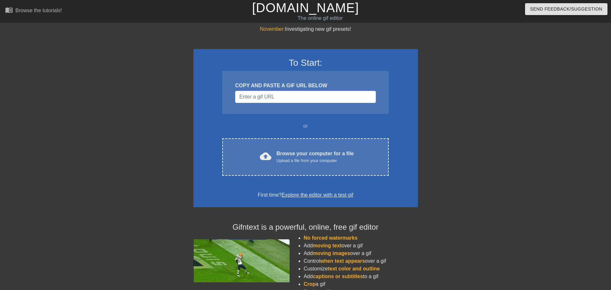 The image size is (611, 290). What do you see at coordinates (9, 10) in the screenshot?
I see `span: menu_book` at bounding box center [9, 10].